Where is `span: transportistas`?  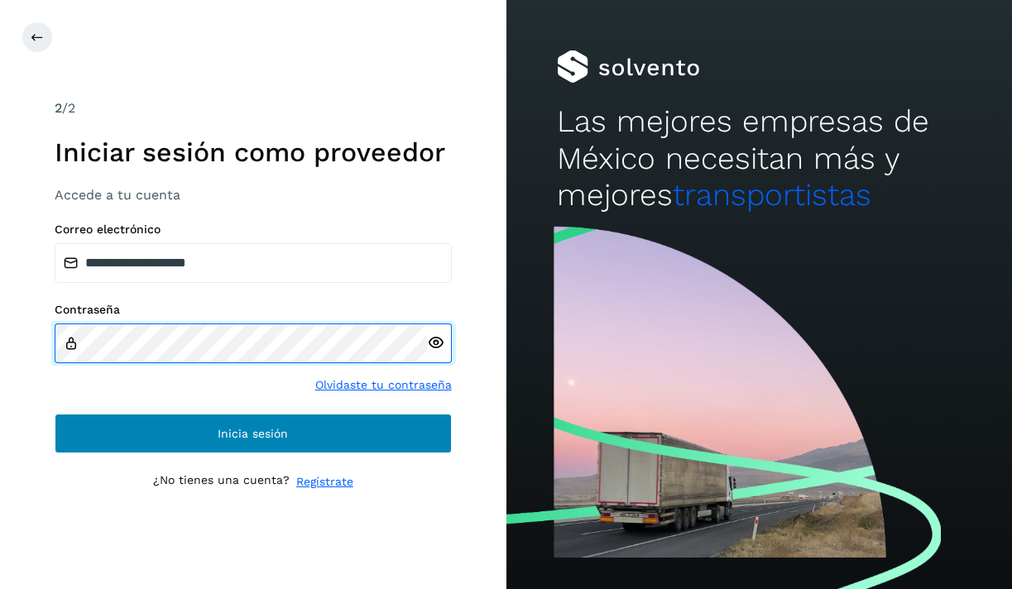 span: transportistas is located at coordinates (772, 194).